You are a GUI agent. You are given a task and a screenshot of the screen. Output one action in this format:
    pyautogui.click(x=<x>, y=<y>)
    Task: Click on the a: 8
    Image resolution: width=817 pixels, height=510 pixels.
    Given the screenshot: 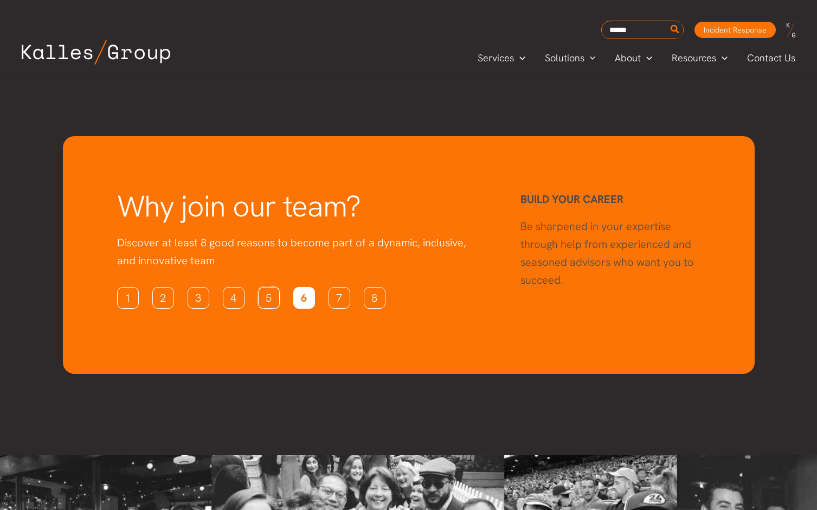 What is the action you would take?
    pyautogui.click(x=375, y=298)
    